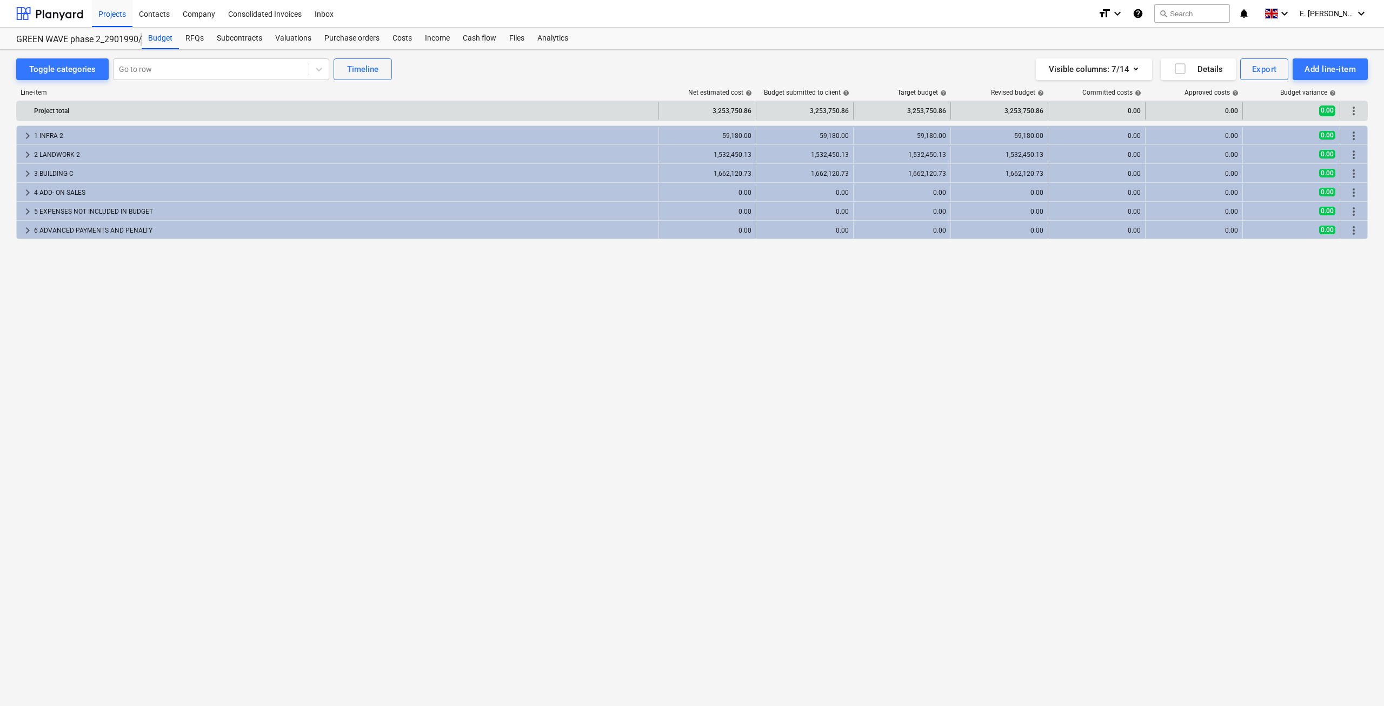 This screenshot has width=1384, height=706. Describe the element at coordinates (1164, 14) in the screenshot. I see `span: search` at that location.